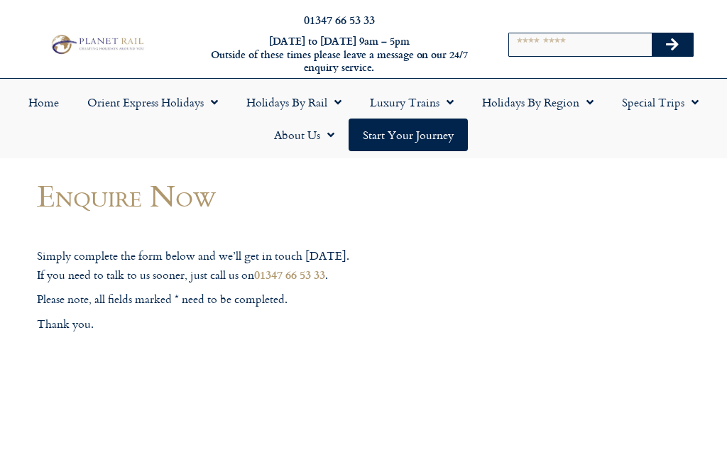 The width and height of the screenshot is (727, 472). I want to click on p: Thank you., so click(250, 324).